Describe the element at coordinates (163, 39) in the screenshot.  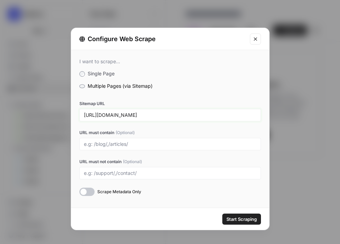
I see `div: Configure Web Scrape` at that location.